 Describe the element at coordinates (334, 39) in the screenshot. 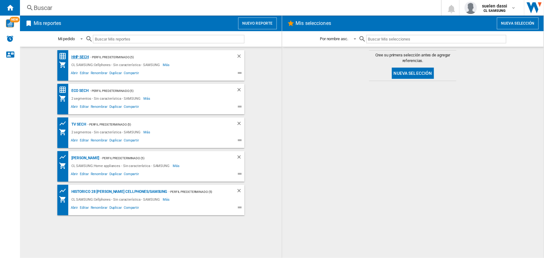

I see `div: Por nombre asc.` at that location.